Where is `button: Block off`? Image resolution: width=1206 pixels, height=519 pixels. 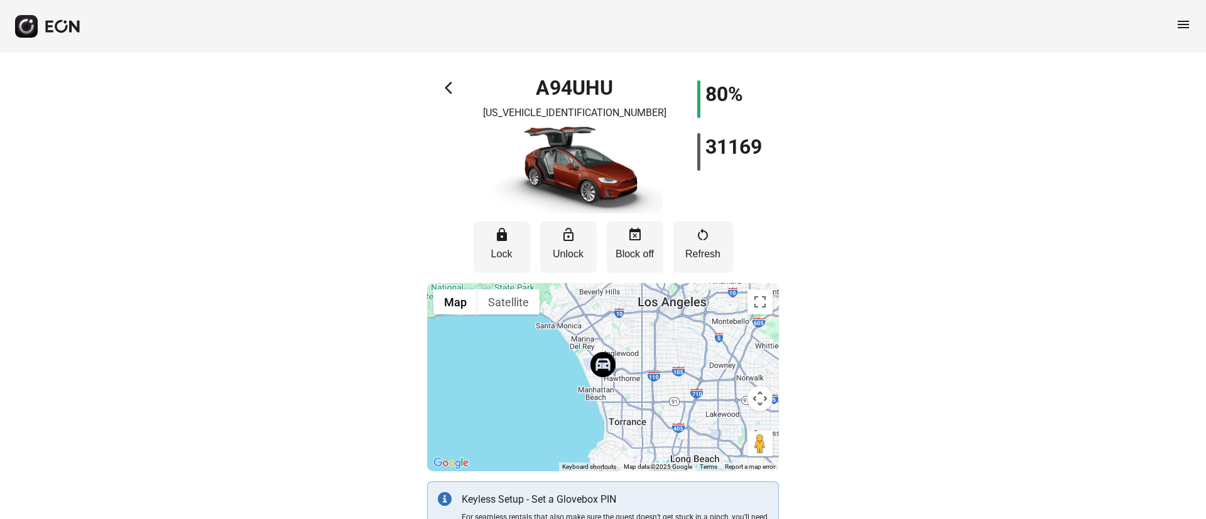
button: Block off is located at coordinates (635, 247).